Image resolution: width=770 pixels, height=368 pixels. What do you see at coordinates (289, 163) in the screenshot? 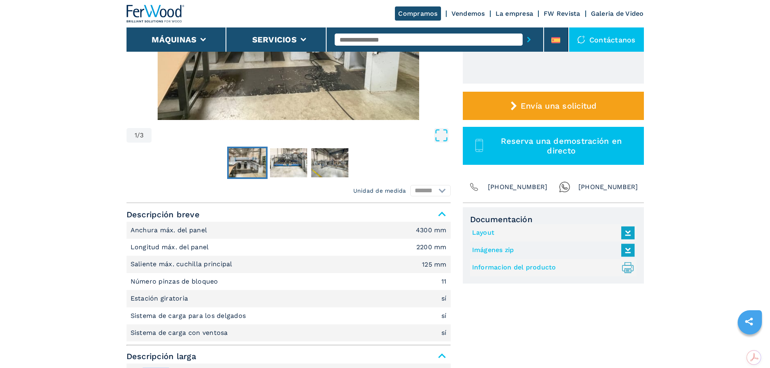
I see `nav: Thumbnail Navigation` at bounding box center [289, 163].